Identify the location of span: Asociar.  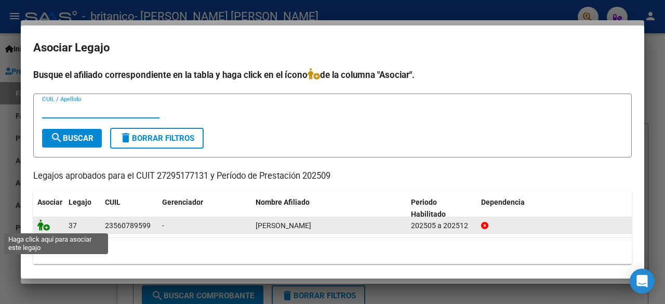
(50, 202).